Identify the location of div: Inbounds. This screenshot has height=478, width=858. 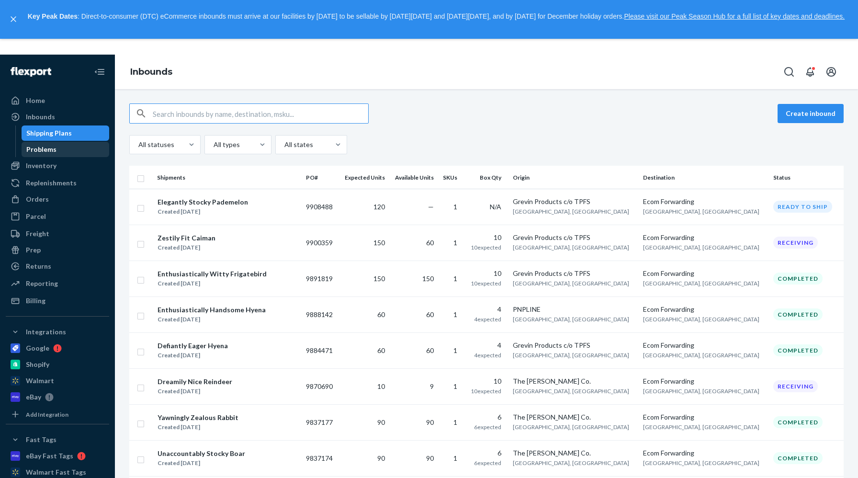
(40, 117).